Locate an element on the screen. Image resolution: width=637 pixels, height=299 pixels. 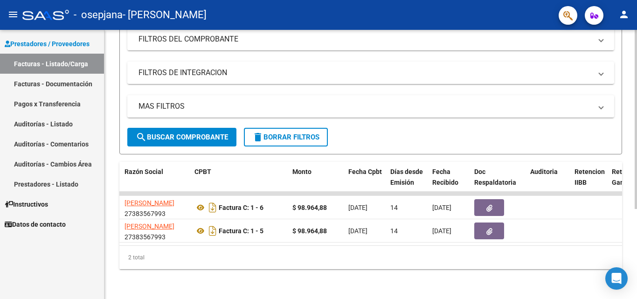
span: Borrar Filtros is located at coordinates (286, 137).